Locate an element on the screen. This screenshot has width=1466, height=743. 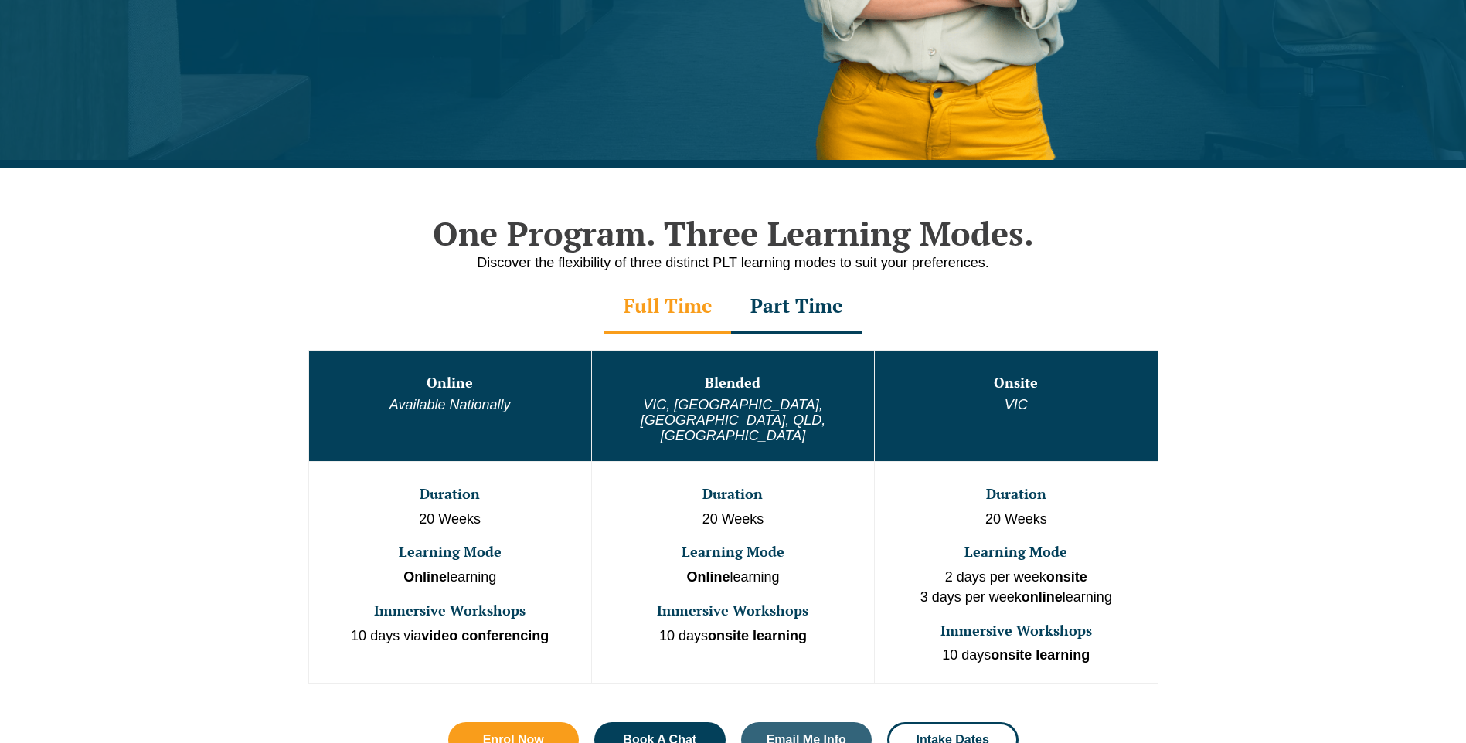
p: 10 days via is located at coordinates (450, 637).